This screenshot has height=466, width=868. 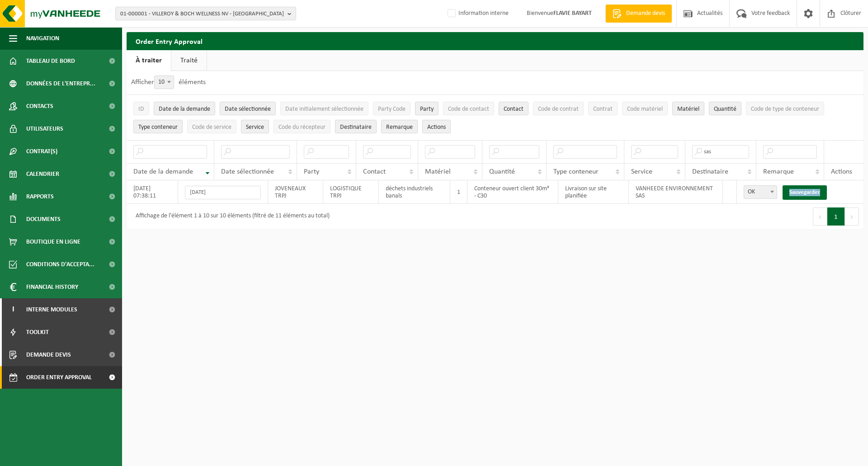 I want to click on a: Traité, so click(x=189, y=61).